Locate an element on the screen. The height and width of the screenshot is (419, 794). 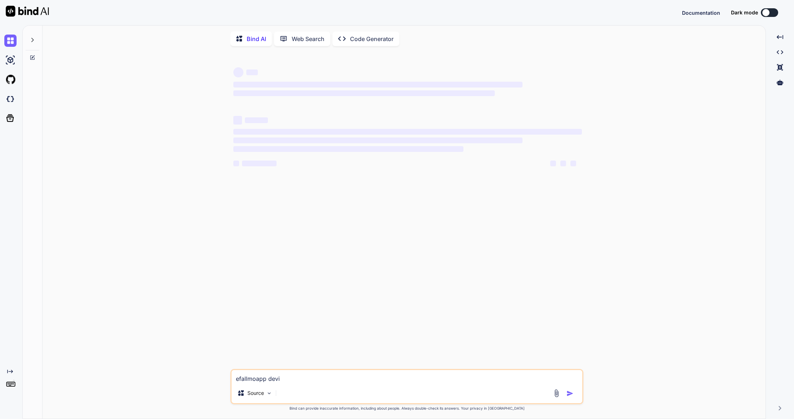
img: darkCloudIdeIcon is located at coordinates (10, 99).